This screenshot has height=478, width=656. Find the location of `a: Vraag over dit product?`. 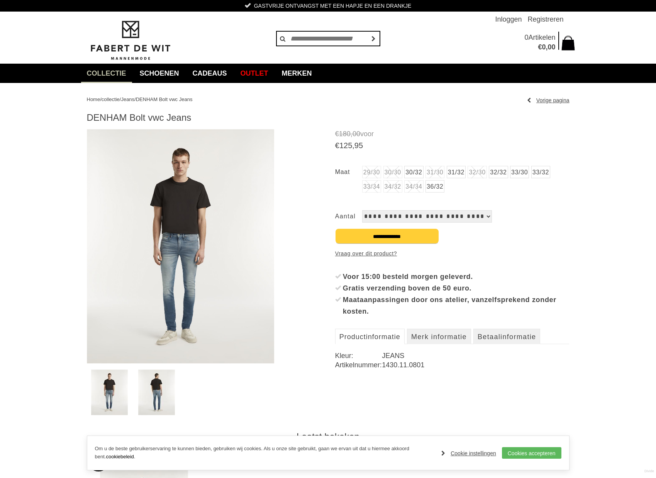

a: Vraag over dit product? is located at coordinates (366, 254).